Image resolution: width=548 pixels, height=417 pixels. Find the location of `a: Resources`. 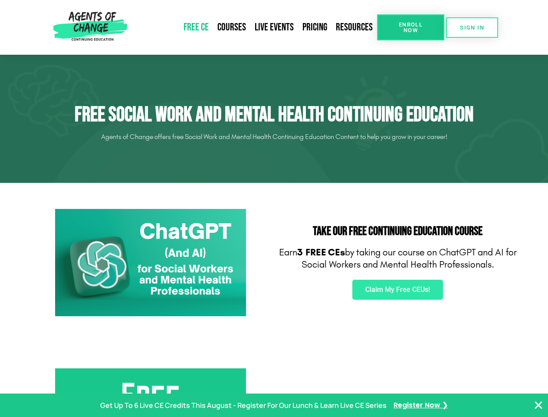

a: Resources is located at coordinates (354, 27).